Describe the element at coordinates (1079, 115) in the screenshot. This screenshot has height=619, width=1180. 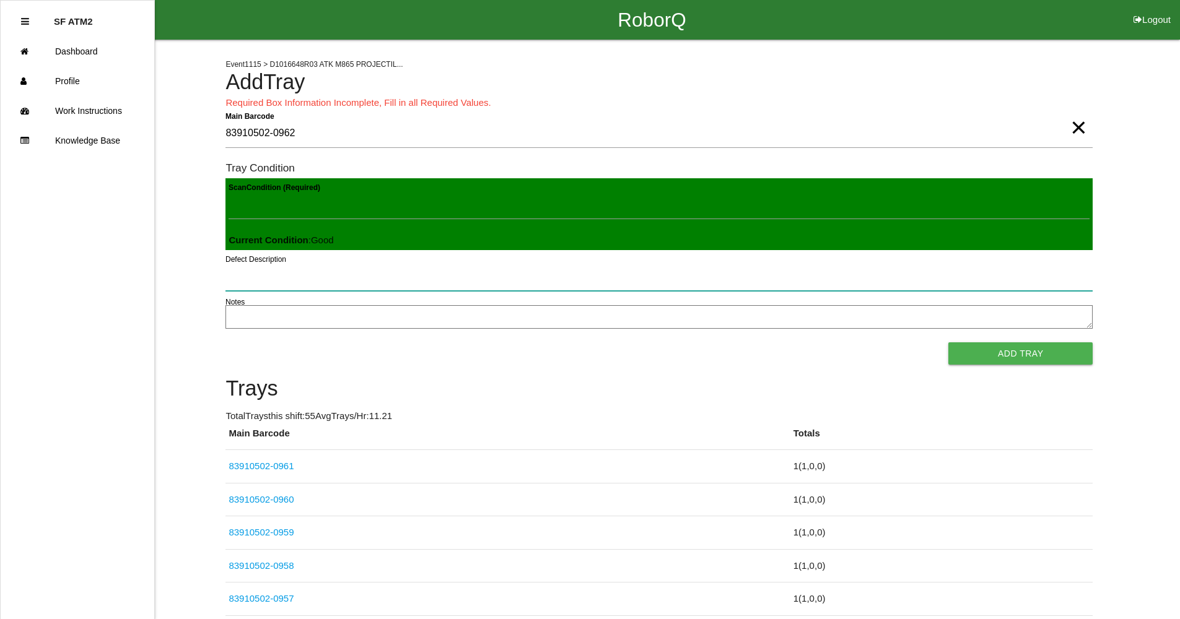
I see `span: Clear Input` at that location.